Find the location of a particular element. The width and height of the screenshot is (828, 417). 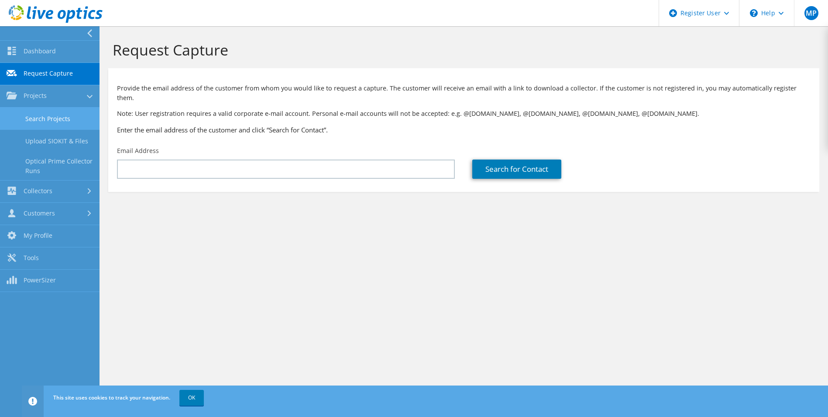

a: Search for Contact is located at coordinates (517, 169).